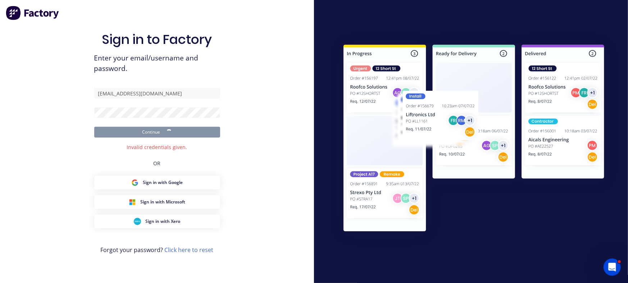 Image resolution: width=628 pixels, height=283 pixels. I want to click on img: Xero Sign in, so click(137, 221).